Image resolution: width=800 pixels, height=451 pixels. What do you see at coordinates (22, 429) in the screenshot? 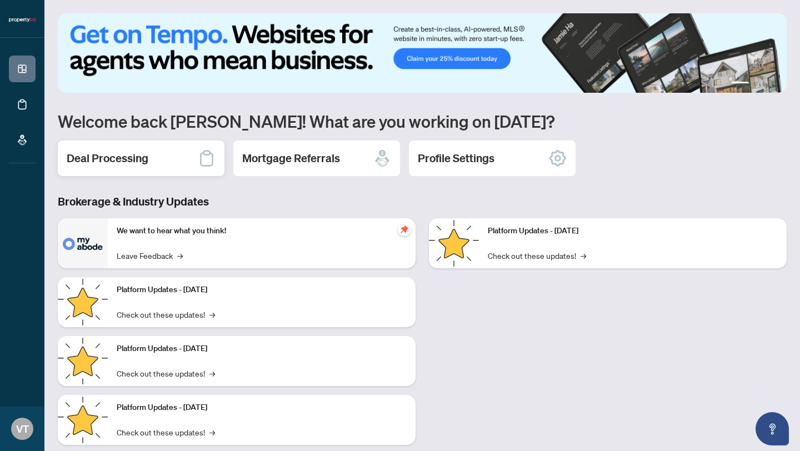
I see `span: VT` at bounding box center [22, 429].